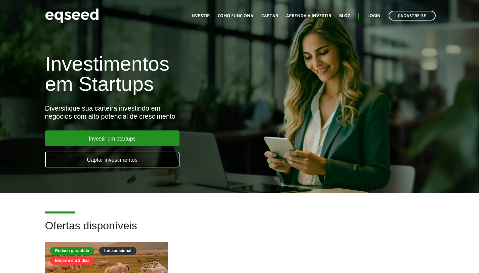 The height and width of the screenshot is (273, 479). I want to click on div: Encerra em 2 dias, so click(72, 261).